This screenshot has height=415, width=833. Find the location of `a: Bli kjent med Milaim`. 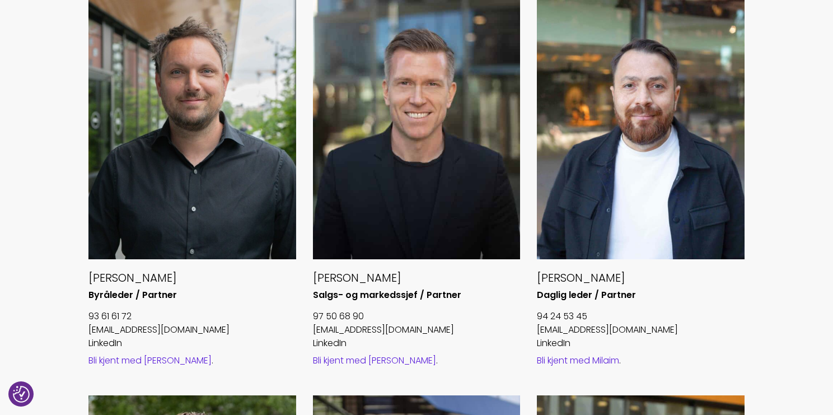

a: Bli kjent med Milaim is located at coordinates (578, 360).